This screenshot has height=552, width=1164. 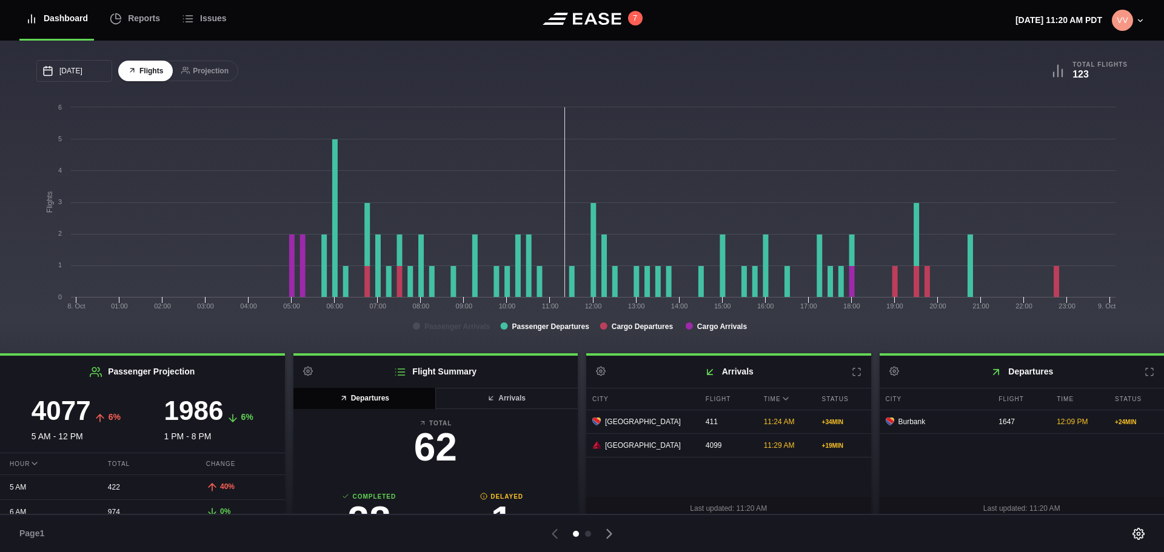 What do you see at coordinates (729, 372) in the screenshot?
I see `h2: Arrivals` at bounding box center [729, 372].